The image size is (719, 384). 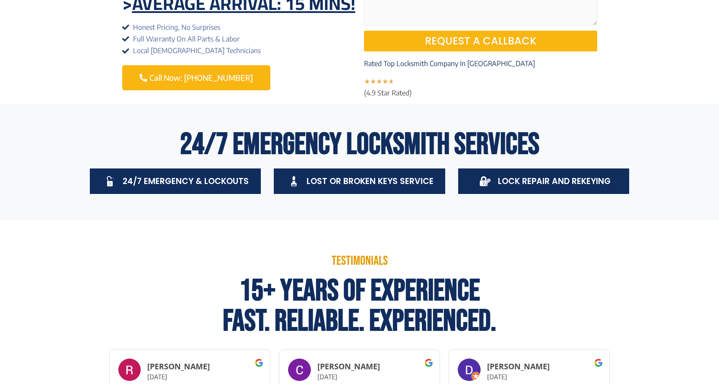 What do you see at coordinates (360, 261) in the screenshot?
I see `p: Testimonials` at bounding box center [360, 261].